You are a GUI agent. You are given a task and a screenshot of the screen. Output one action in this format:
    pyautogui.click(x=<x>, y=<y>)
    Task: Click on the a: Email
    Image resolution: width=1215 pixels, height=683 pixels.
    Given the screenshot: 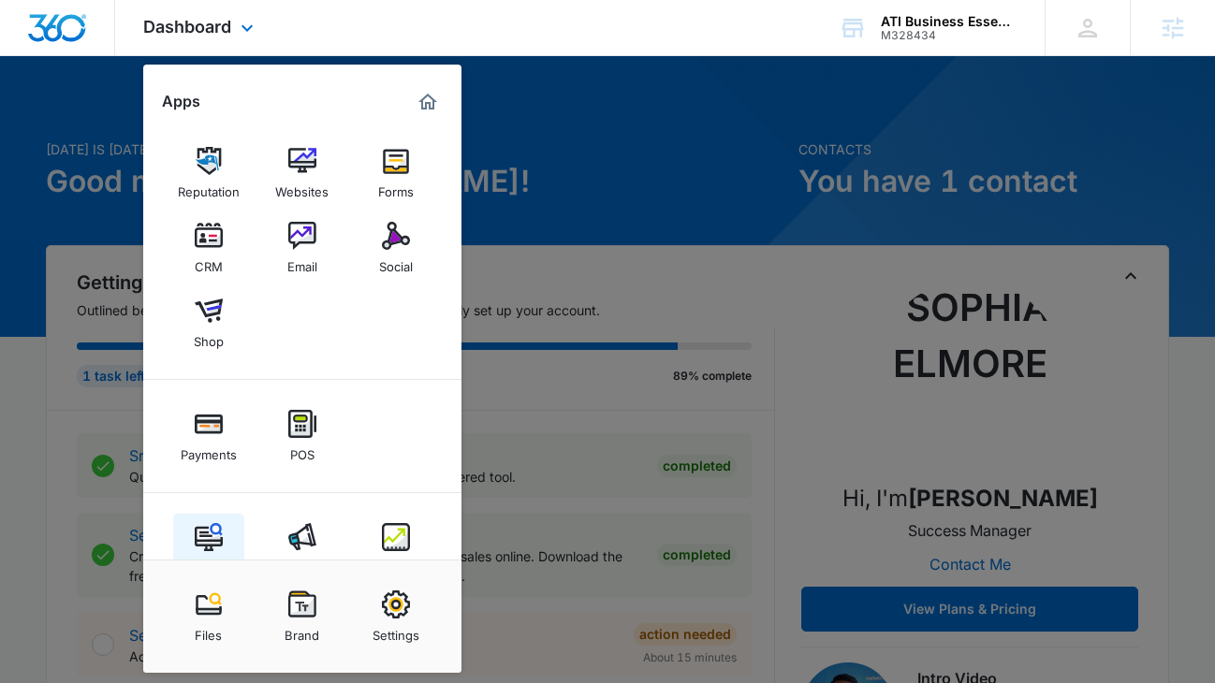 What is the action you would take?
    pyautogui.click(x=302, y=248)
    